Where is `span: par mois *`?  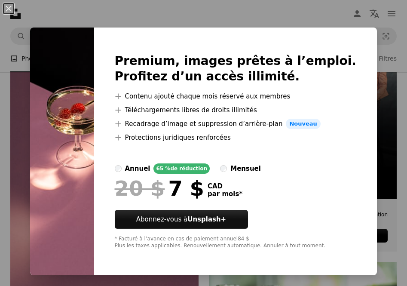 span: par mois * is located at coordinates (225, 194).